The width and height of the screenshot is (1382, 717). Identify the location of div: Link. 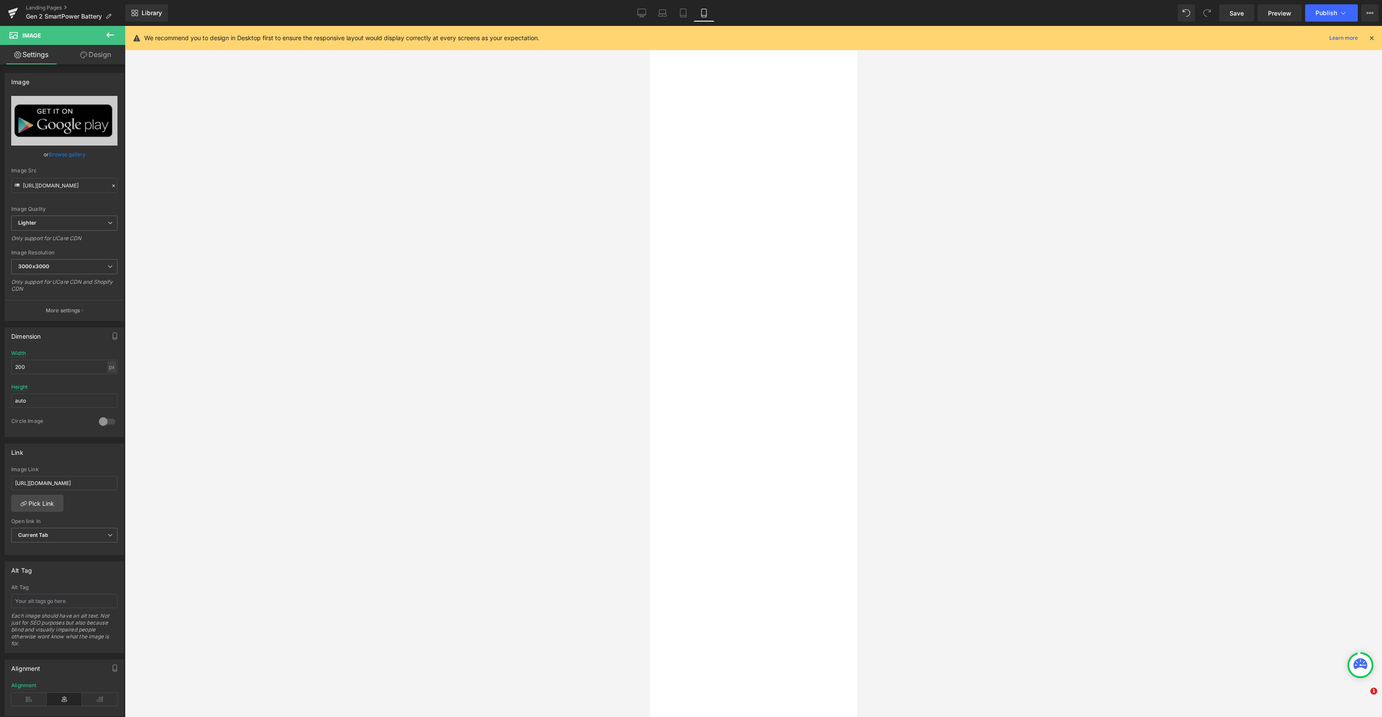
(17, 450).